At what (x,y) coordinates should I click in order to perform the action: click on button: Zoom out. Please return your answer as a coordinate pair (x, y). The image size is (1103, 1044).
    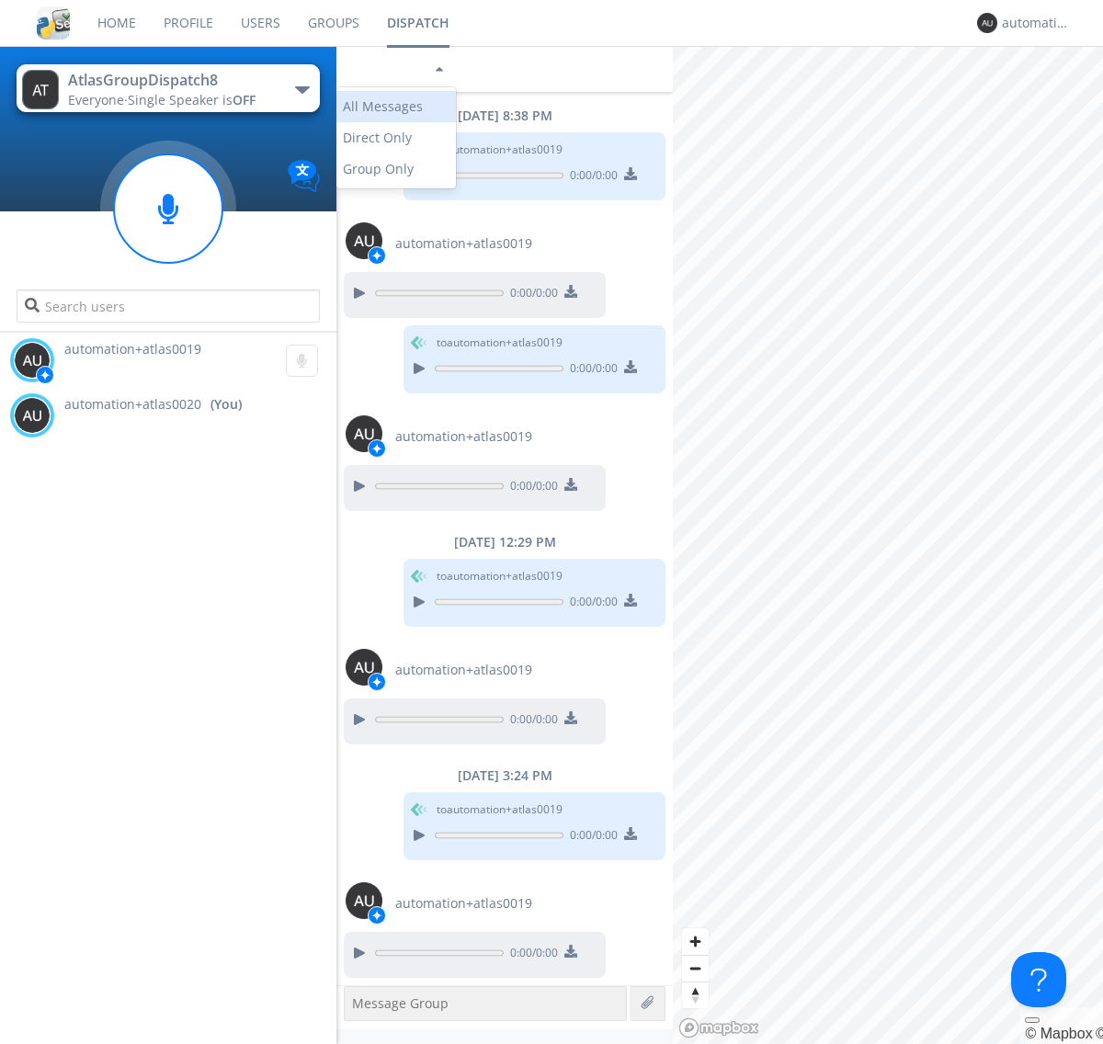
    Looking at the image, I should click on (695, 967).